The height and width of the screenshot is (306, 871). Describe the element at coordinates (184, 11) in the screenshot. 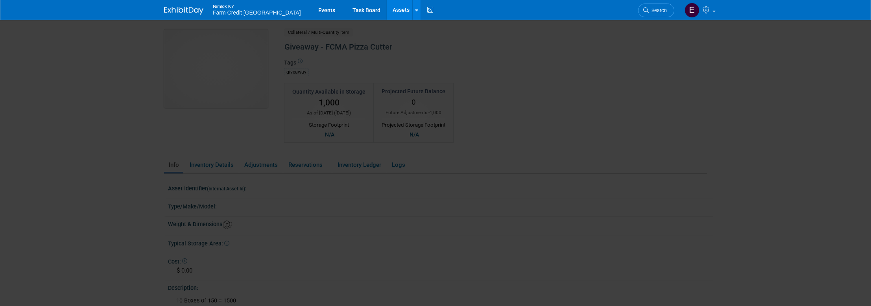

I see `img: ExhibitDay` at that location.